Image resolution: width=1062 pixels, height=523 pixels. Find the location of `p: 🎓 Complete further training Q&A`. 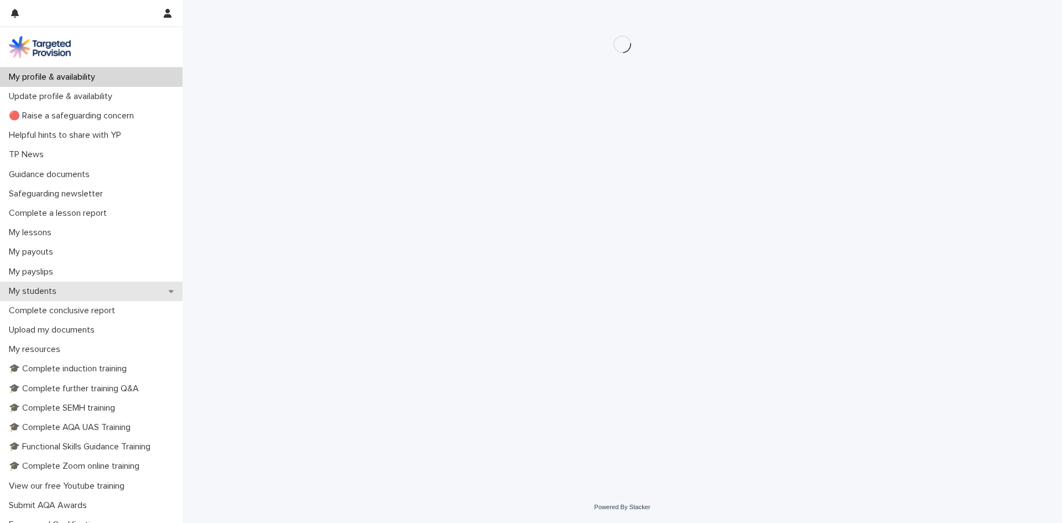

p: 🎓 Complete further training Q&A is located at coordinates (76, 388).